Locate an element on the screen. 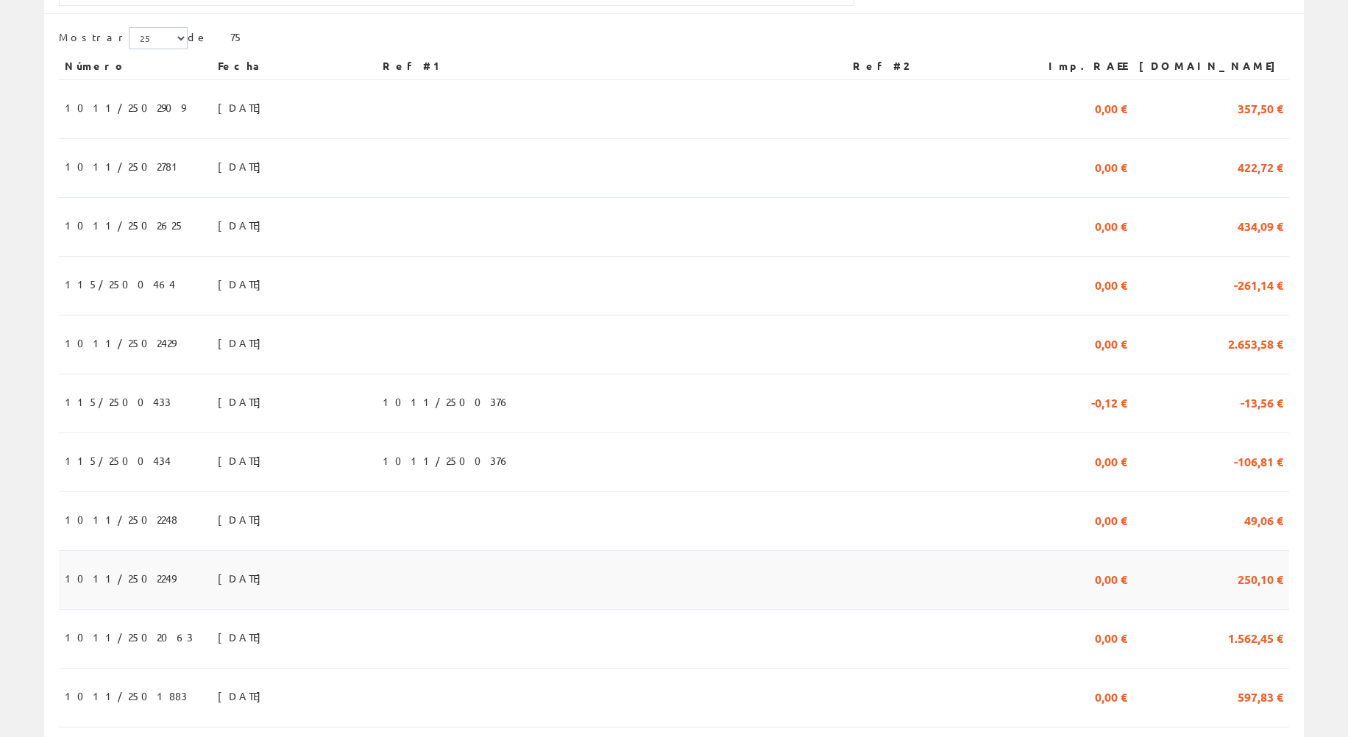 This screenshot has width=1348, height=737. span: 1011/2502248 is located at coordinates (121, 519).